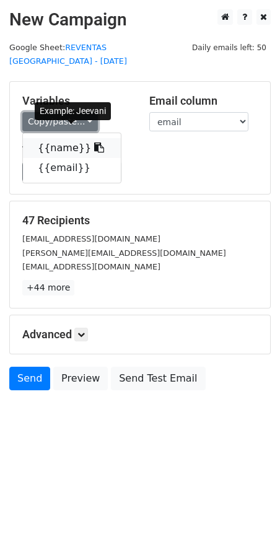 This screenshot has width=280, height=534. Describe the element at coordinates (80, 378) in the screenshot. I see `a: Preview` at that location.